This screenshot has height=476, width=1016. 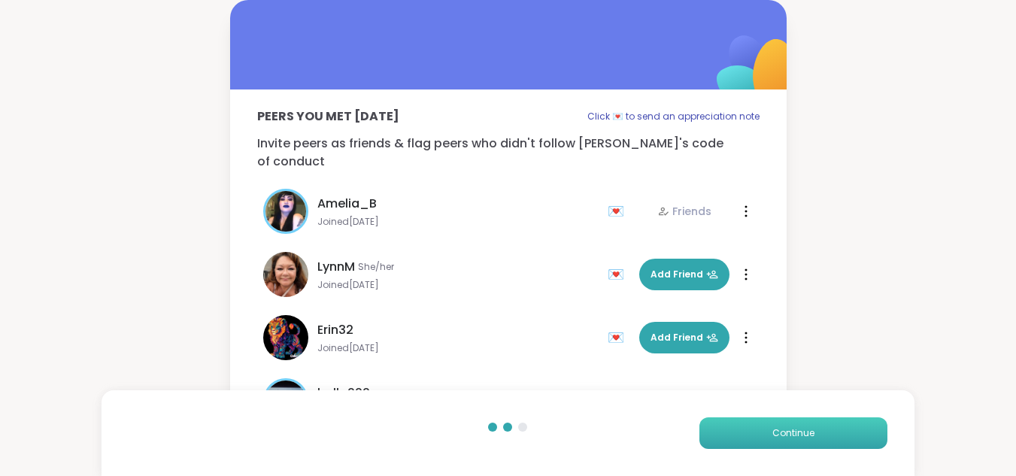 I want to click on span: LynnM, so click(x=336, y=267).